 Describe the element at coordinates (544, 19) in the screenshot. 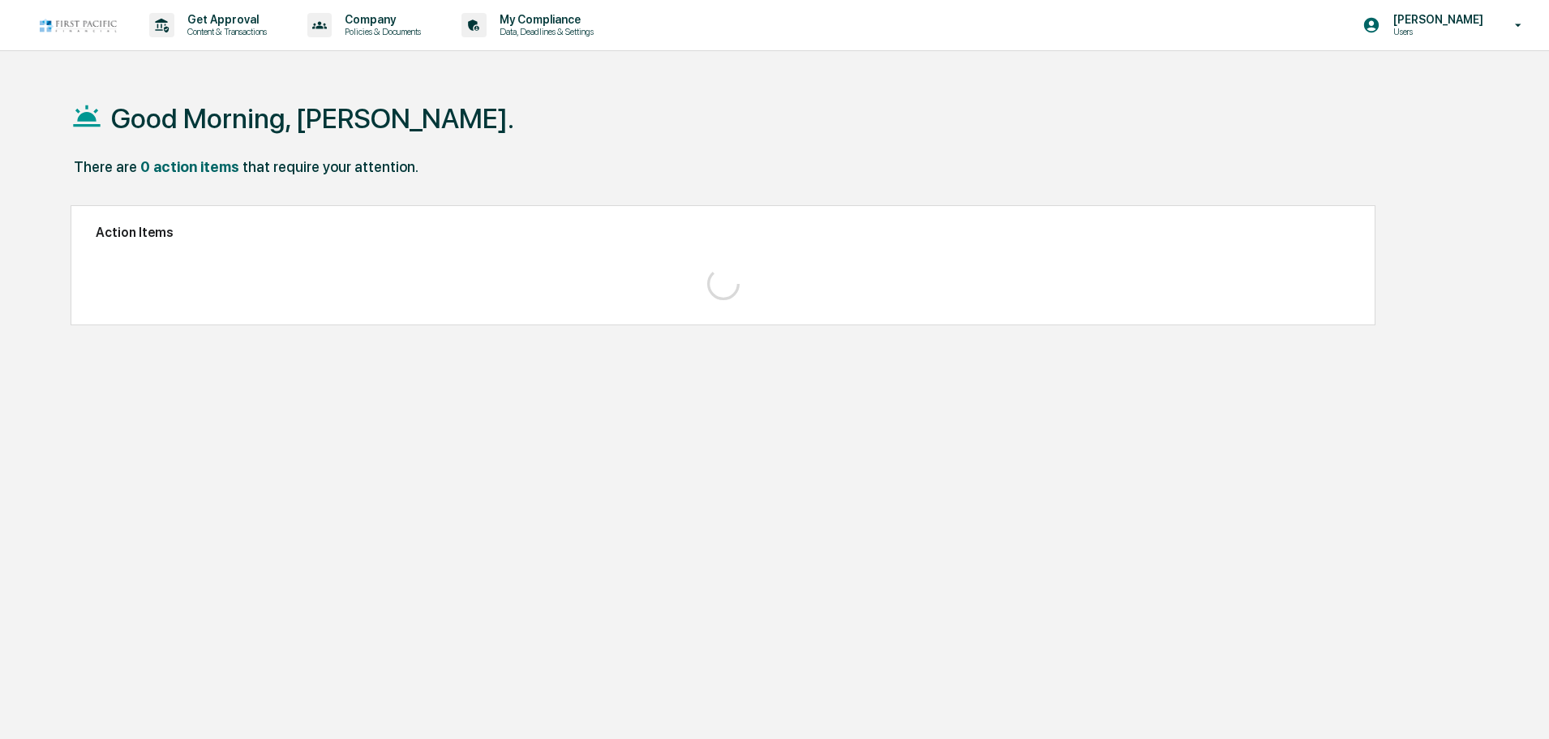

I see `p: My Compliance` at that location.